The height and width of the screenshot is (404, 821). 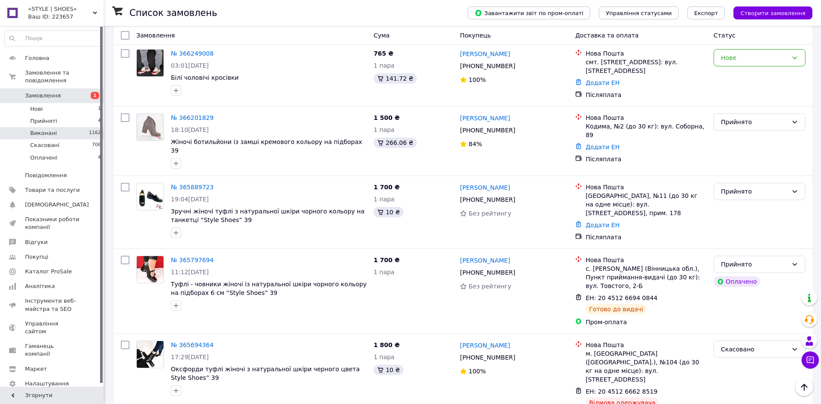 I want to click on div: Пром-оплата, so click(x=646, y=322).